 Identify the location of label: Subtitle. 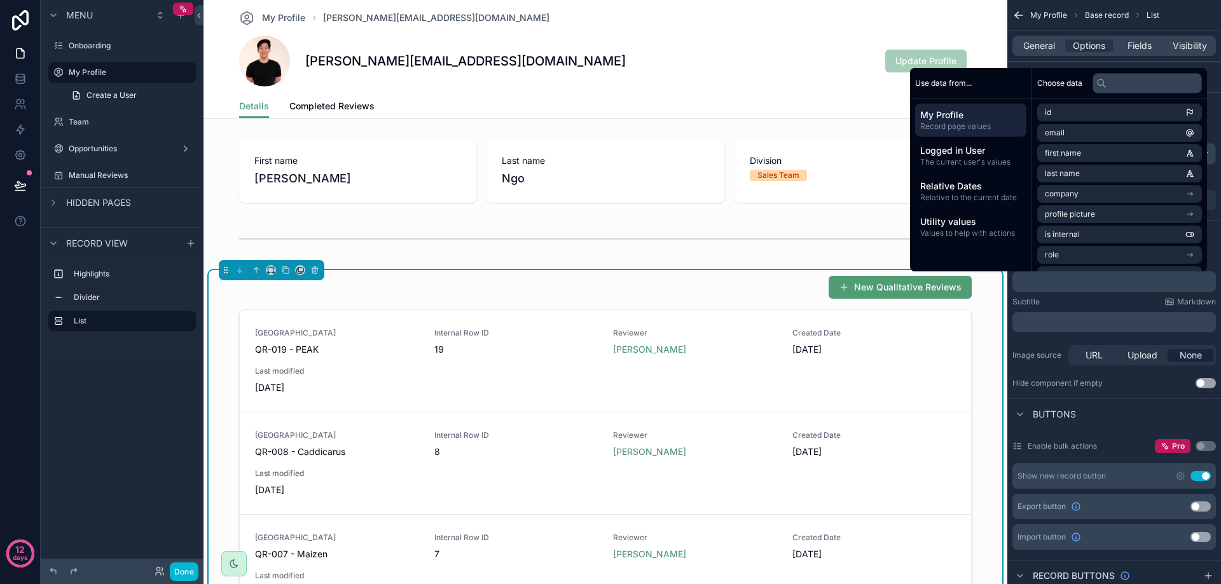
(1025, 302).